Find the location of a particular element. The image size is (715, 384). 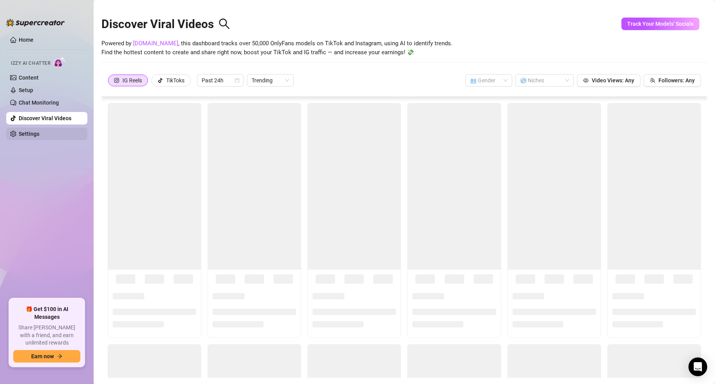

span: arrow-right is located at coordinates (60, 356).